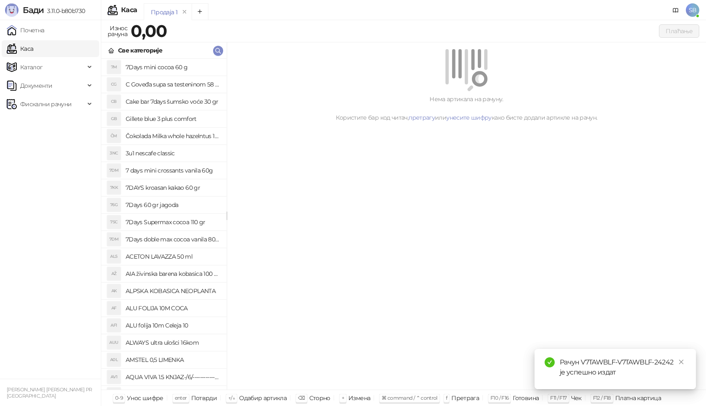  Describe the element at coordinates (465, 398) in the screenshot. I see `div: Претрага` at that location.